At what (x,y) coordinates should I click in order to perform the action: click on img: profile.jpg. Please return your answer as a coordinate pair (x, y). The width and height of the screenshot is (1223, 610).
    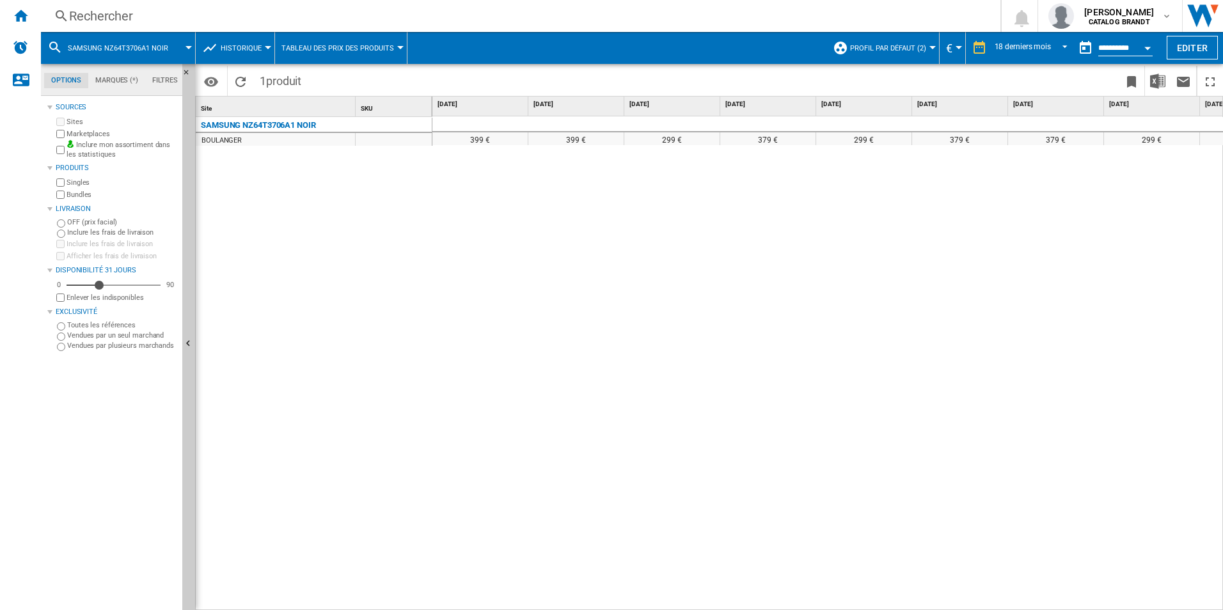
    Looking at the image, I should click on (1061, 16).